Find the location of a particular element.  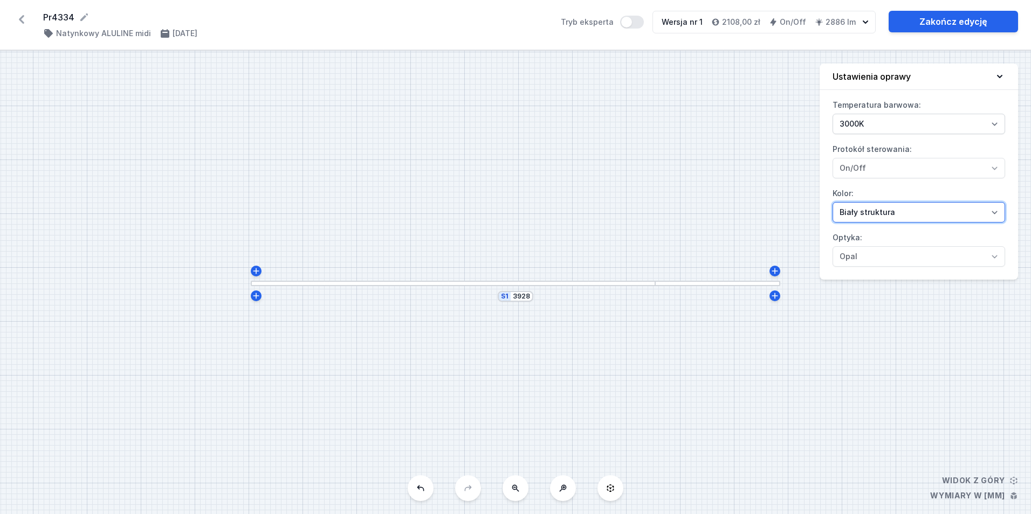

label: Temperatura barwowa: is located at coordinates (919, 115).